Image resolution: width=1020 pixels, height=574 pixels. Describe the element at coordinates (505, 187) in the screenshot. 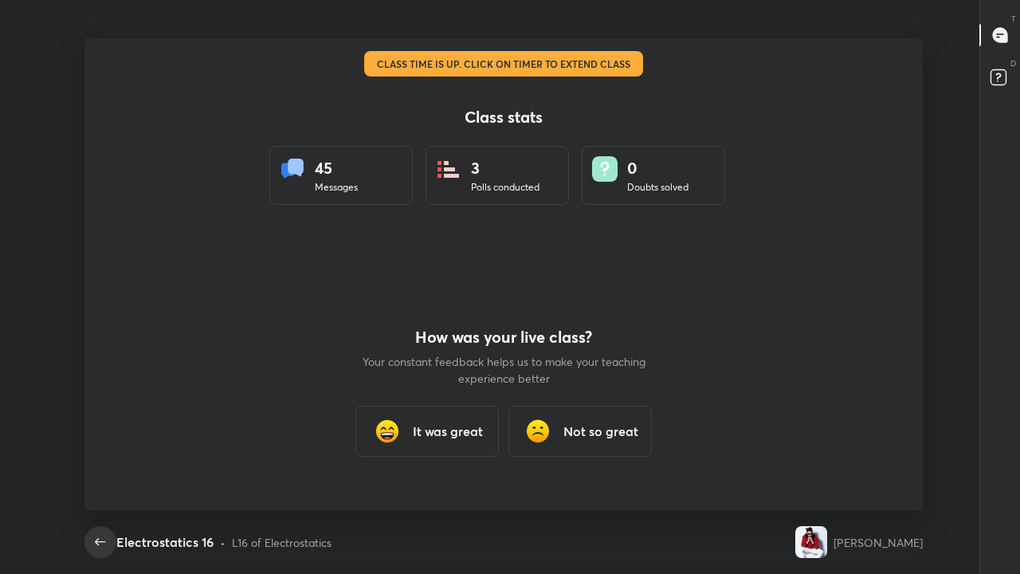

I see `div: Polls conducted` at that location.